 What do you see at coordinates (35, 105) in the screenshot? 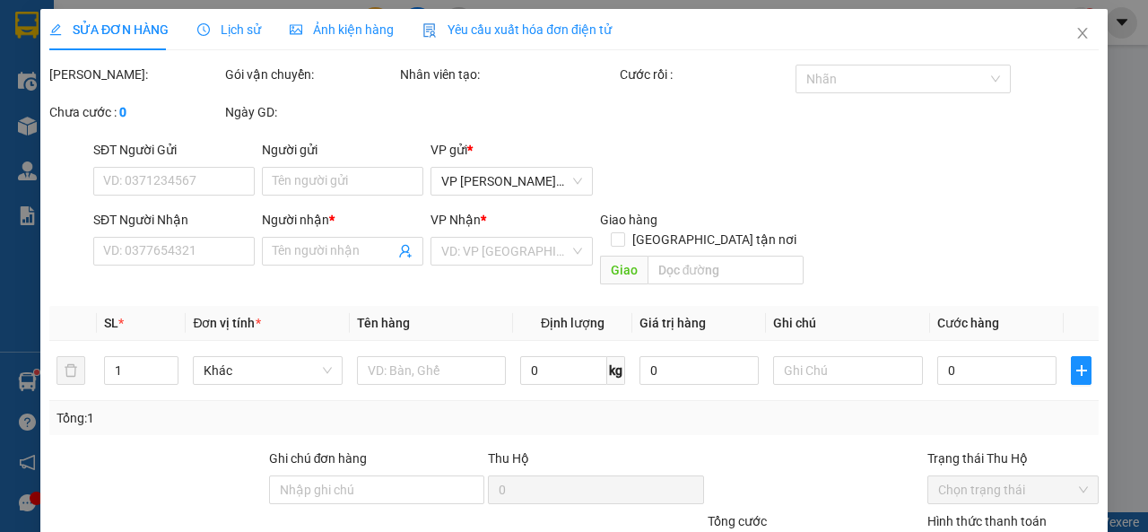
I see `span: KHÁCH` at bounding box center [35, 105].